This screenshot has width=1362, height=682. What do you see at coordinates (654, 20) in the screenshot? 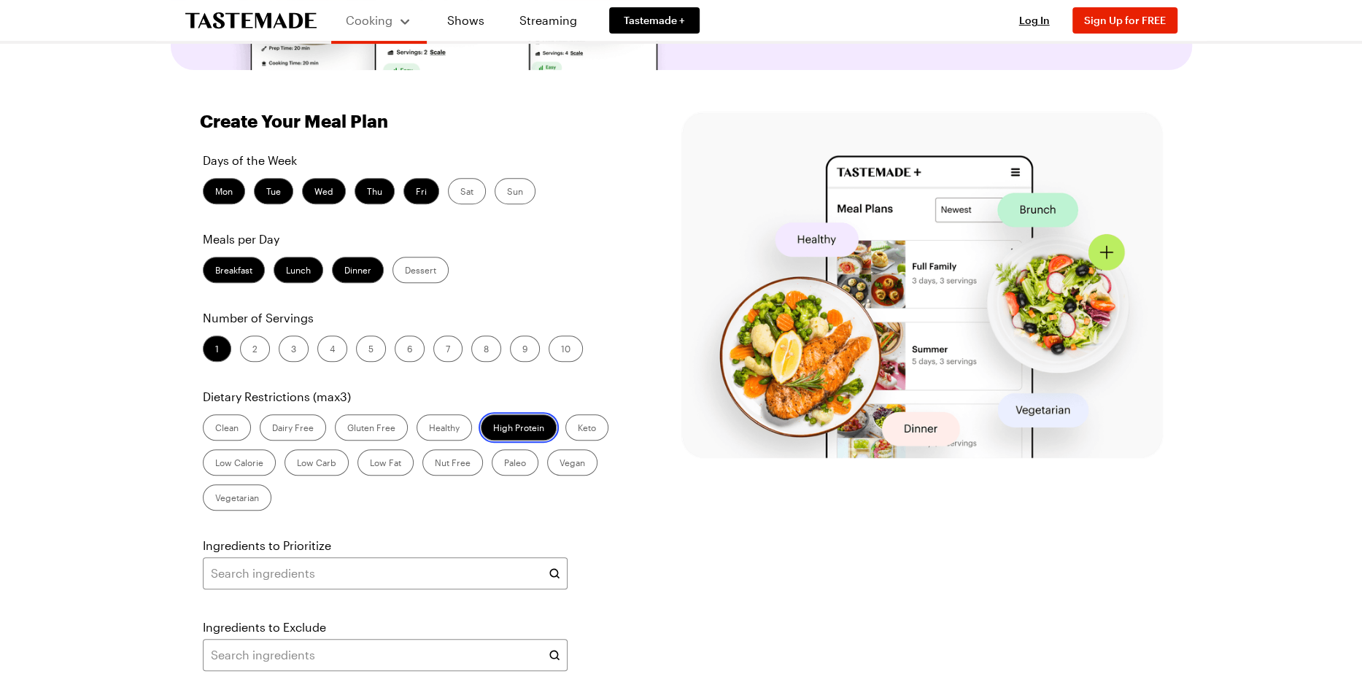
I see `a: Tastemade +` at bounding box center [654, 20].